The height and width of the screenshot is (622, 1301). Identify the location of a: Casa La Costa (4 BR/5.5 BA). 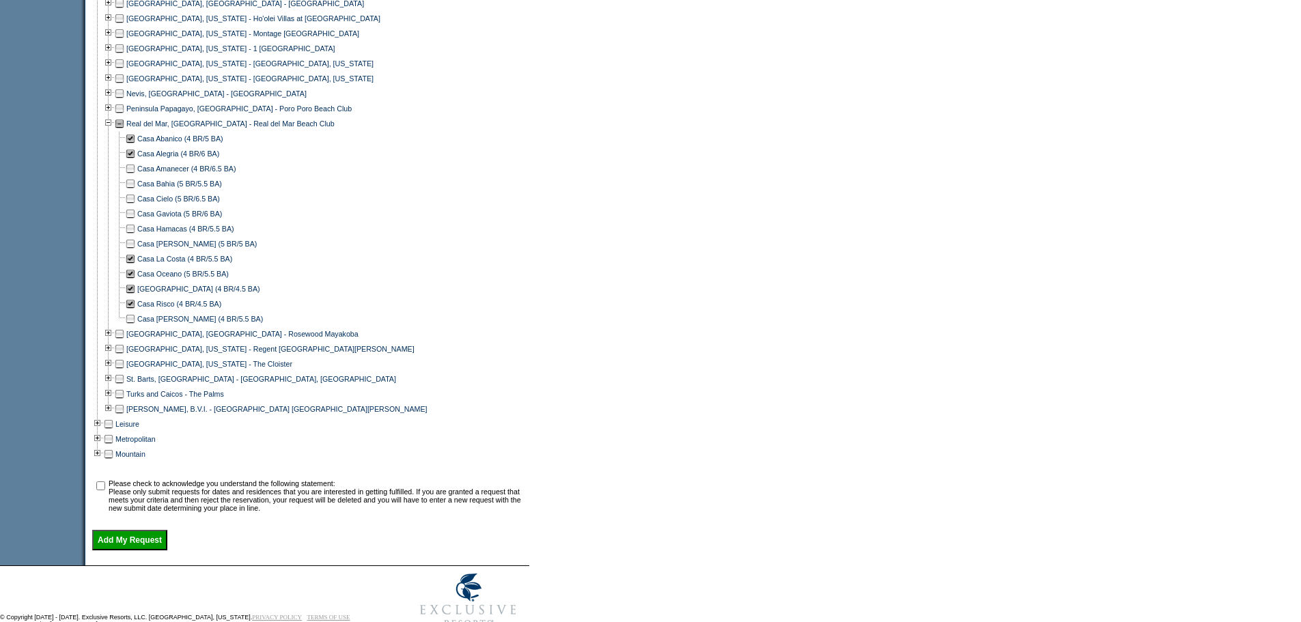
(184, 259).